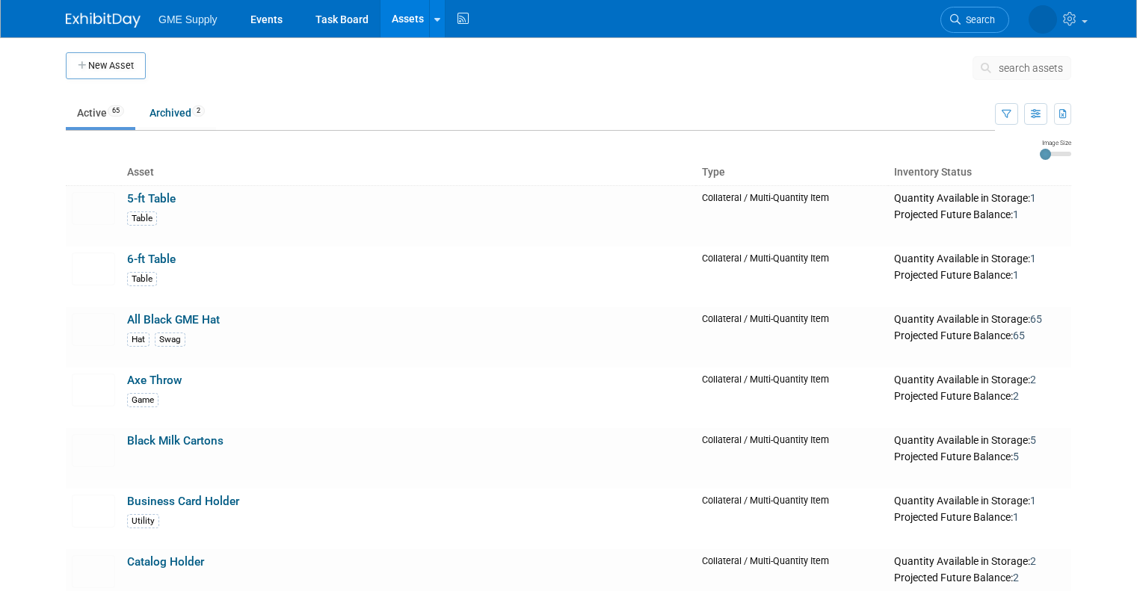 The width and height of the screenshot is (1137, 591). Describe the element at coordinates (100, 113) in the screenshot. I see `a: Active65` at that location.